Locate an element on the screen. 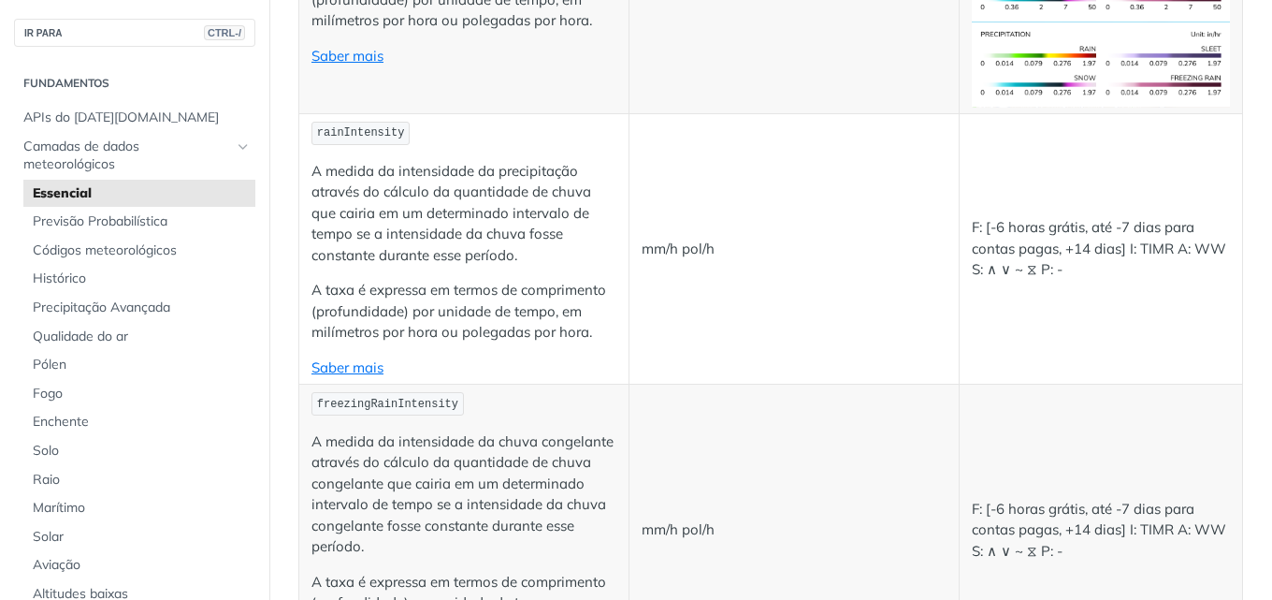 This screenshot has height=600, width=1272. a: Camadas de dados meteorológicosOcultar subpáginas para Camadas de Dados Meteorológicos is located at coordinates (135, 155).